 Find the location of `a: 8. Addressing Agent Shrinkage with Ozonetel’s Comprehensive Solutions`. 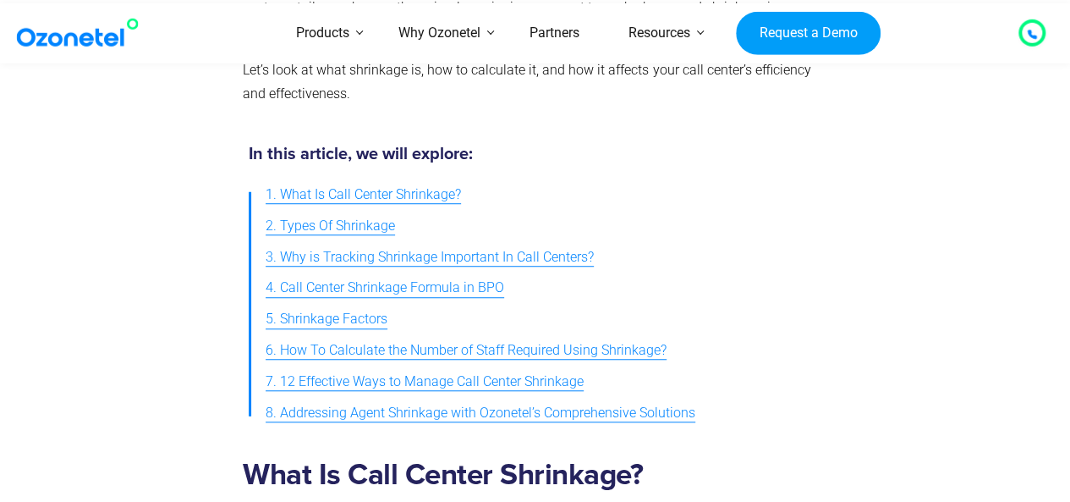

a: 8. Addressing Agent Shrinkage with Ozonetel’s Comprehensive Solutions is located at coordinates (480, 413).